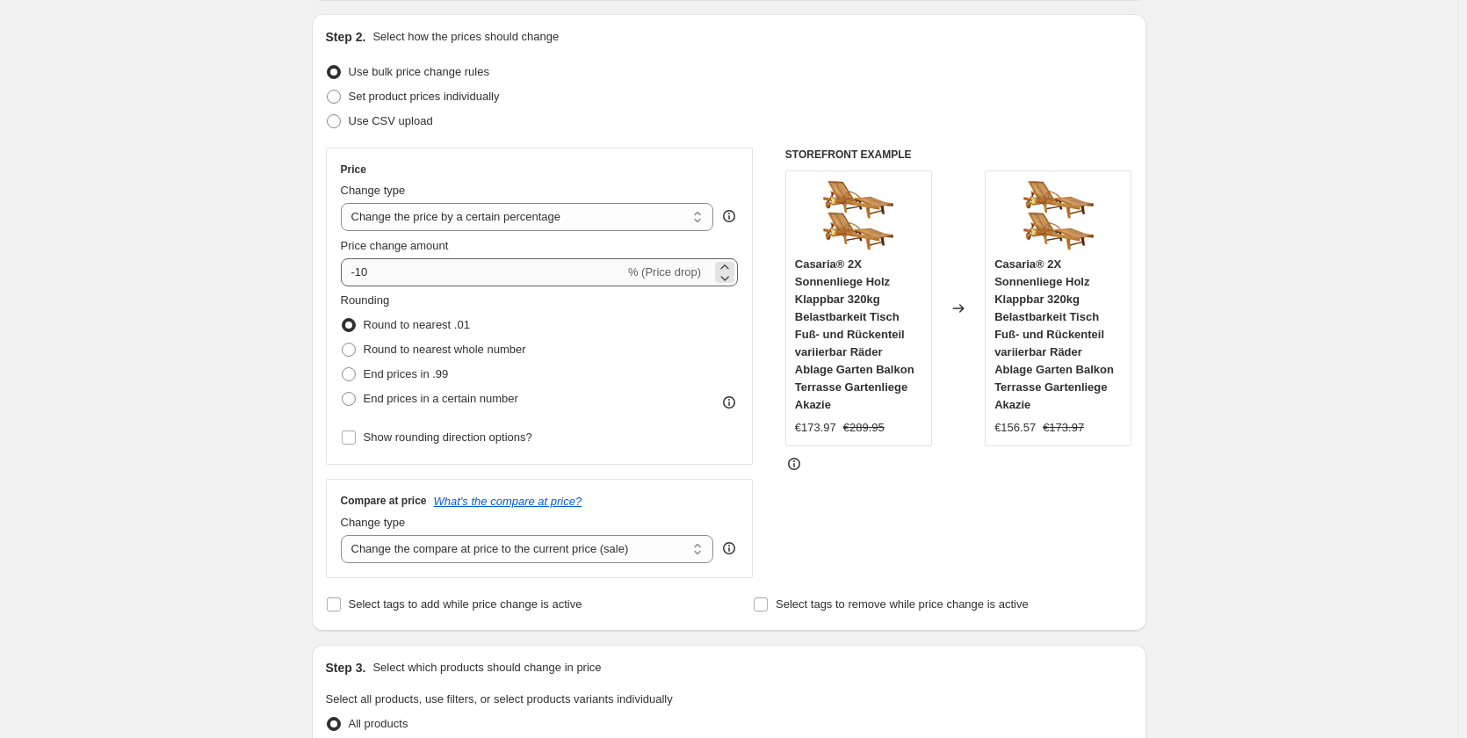 This screenshot has width=1467, height=738. I want to click on input: -15, so click(482, 272).